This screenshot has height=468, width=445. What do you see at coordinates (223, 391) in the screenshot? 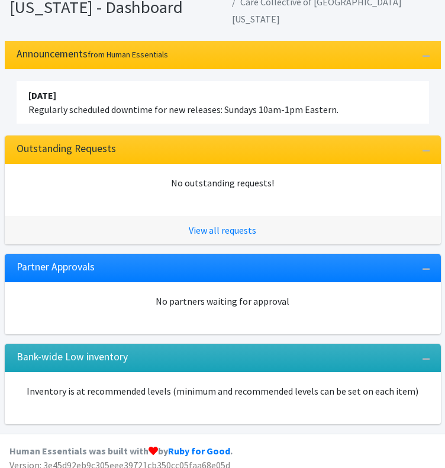
I see `p: Inventory is at recommended levels (minimum and recommended levels can be set on each item)` at bounding box center [223, 391].